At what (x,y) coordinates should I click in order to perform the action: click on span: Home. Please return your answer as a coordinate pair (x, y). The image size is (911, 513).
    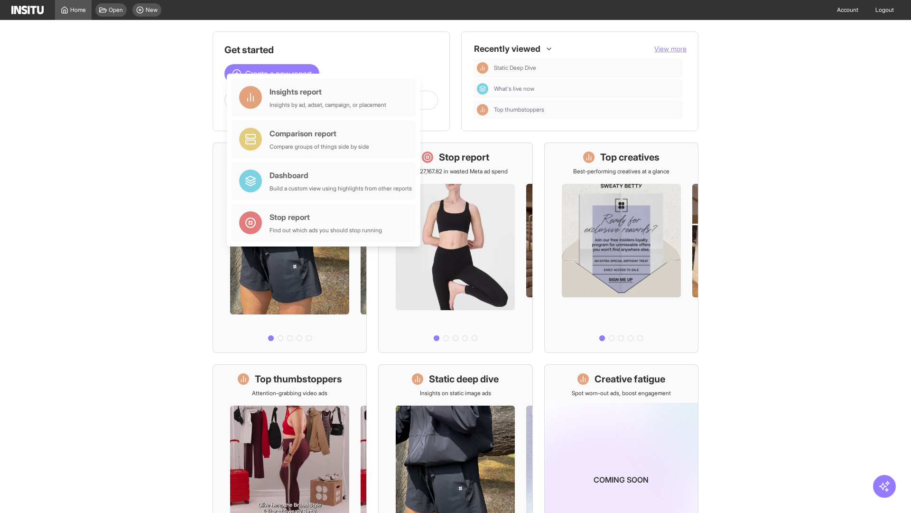
    Looking at the image, I should click on (78, 10).